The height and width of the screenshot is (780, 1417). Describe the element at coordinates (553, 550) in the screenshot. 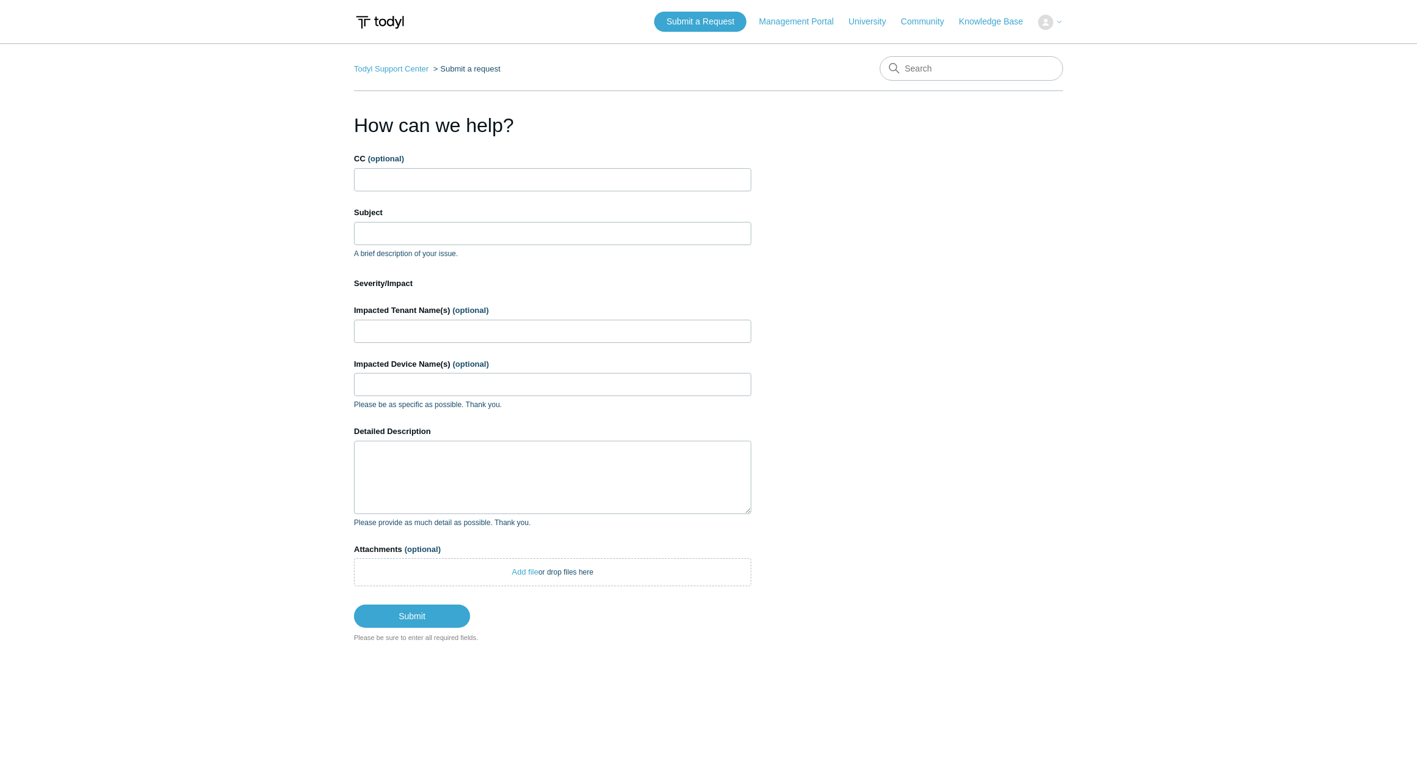

I see `label: Attachments` at that location.